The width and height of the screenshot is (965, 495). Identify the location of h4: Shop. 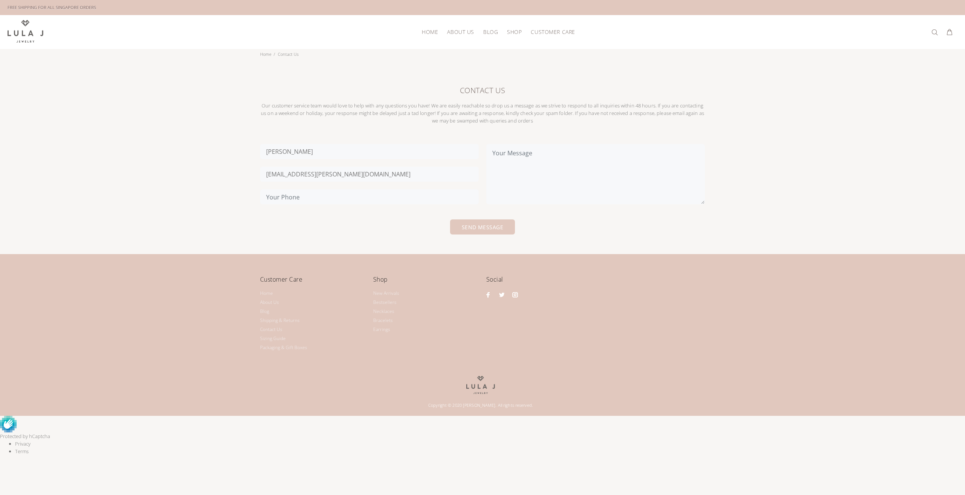
(426, 282).